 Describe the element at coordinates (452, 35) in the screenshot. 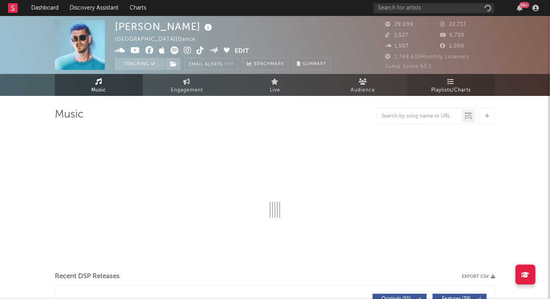

I see `span: 9,720` at that location.